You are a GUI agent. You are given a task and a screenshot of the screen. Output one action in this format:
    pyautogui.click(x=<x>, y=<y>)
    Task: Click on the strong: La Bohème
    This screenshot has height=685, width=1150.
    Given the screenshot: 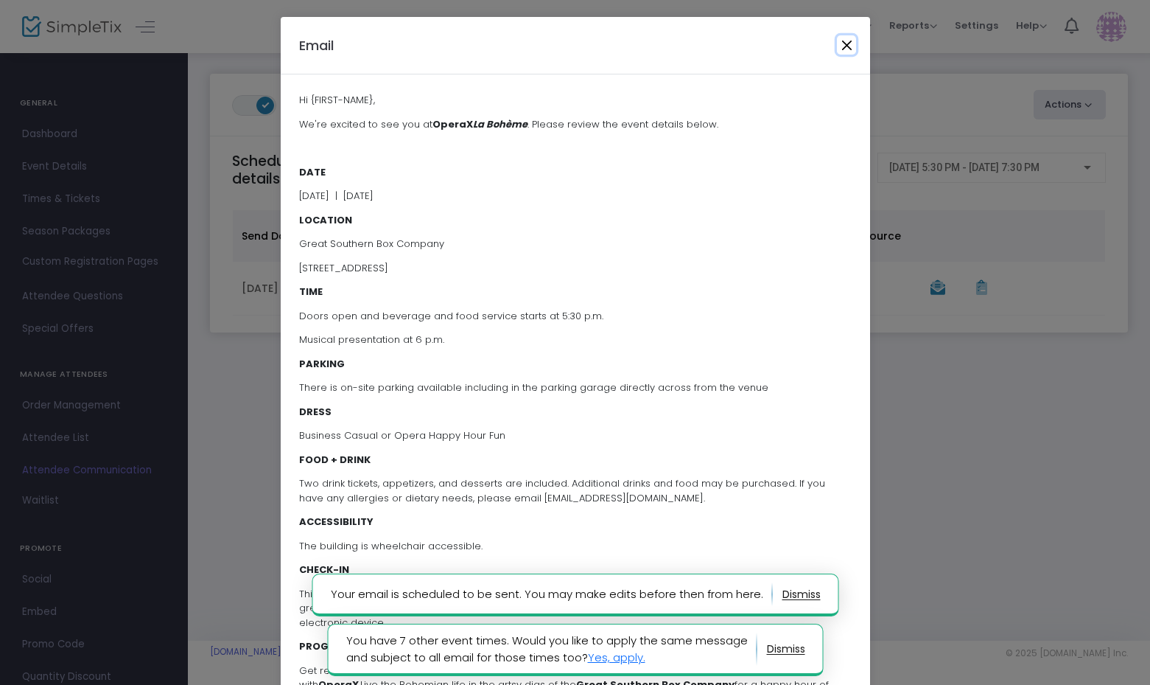 What is the action you would take?
    pyautogui.click(x=500, y=124)
    